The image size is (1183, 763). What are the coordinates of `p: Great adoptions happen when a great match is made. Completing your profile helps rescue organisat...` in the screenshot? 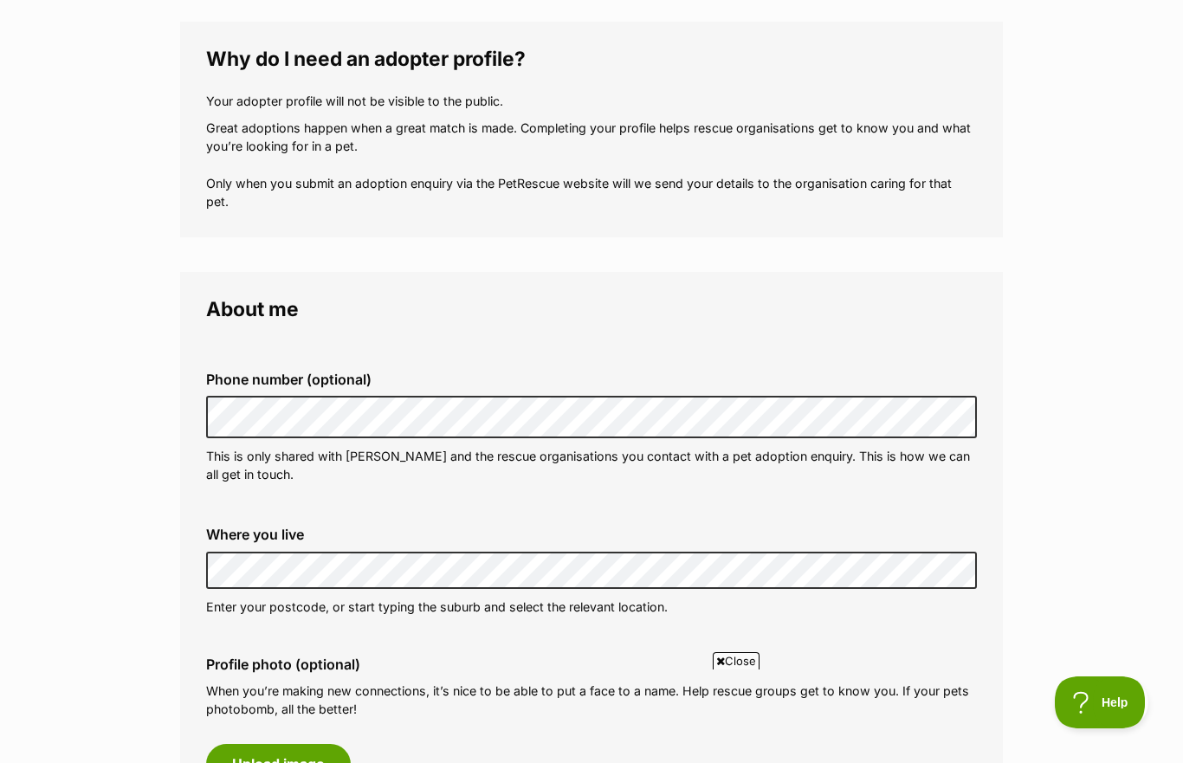 It's located at (592, 165).